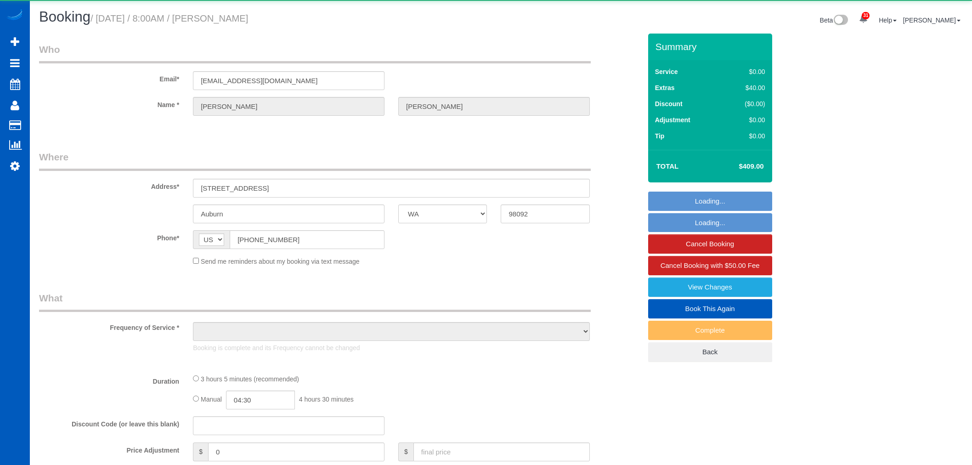 The width and height of the screenshot is (972, 465). What do you see at coordinates (673, 120) in the screenshot?
I see `label: Adjustment` at bounding box center [673, 120].